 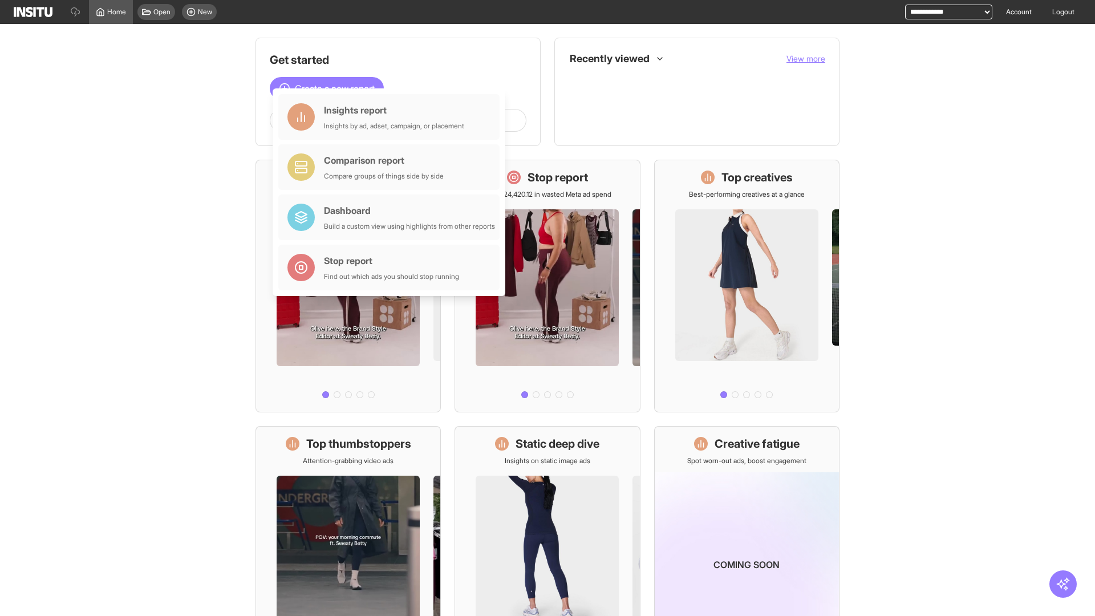 I want to click on h1: Get started, so click(x=398, y=60).